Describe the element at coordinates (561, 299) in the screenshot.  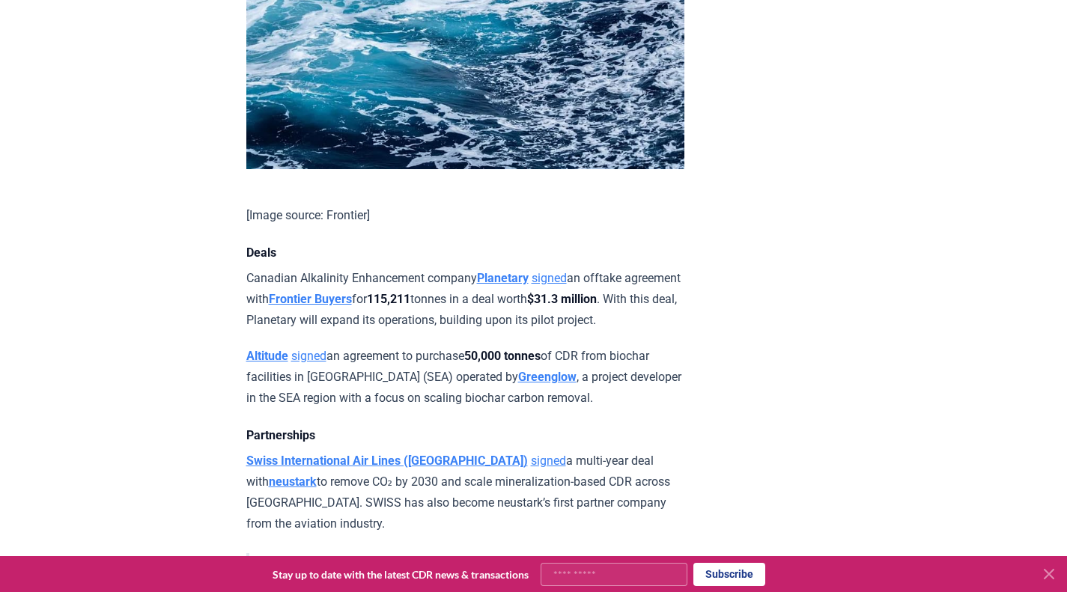
I see `strong: $31.3 million` at that location.